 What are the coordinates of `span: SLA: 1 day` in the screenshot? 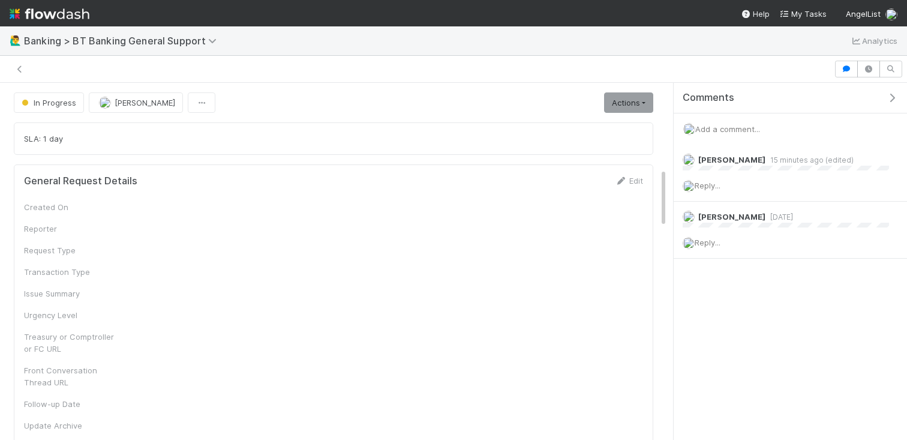 It's located at (43, 139).